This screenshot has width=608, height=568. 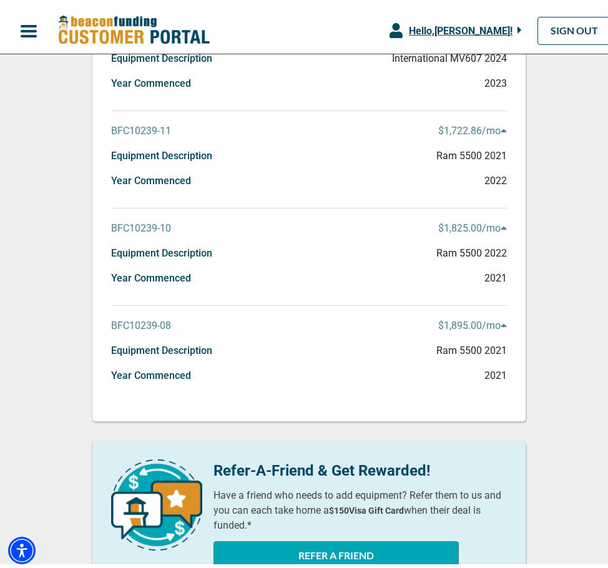 What do you see at coordinates (472, 224) in the screenshot?
I see `p: $1,825.00 /mo` at bounding box center [472, 224].